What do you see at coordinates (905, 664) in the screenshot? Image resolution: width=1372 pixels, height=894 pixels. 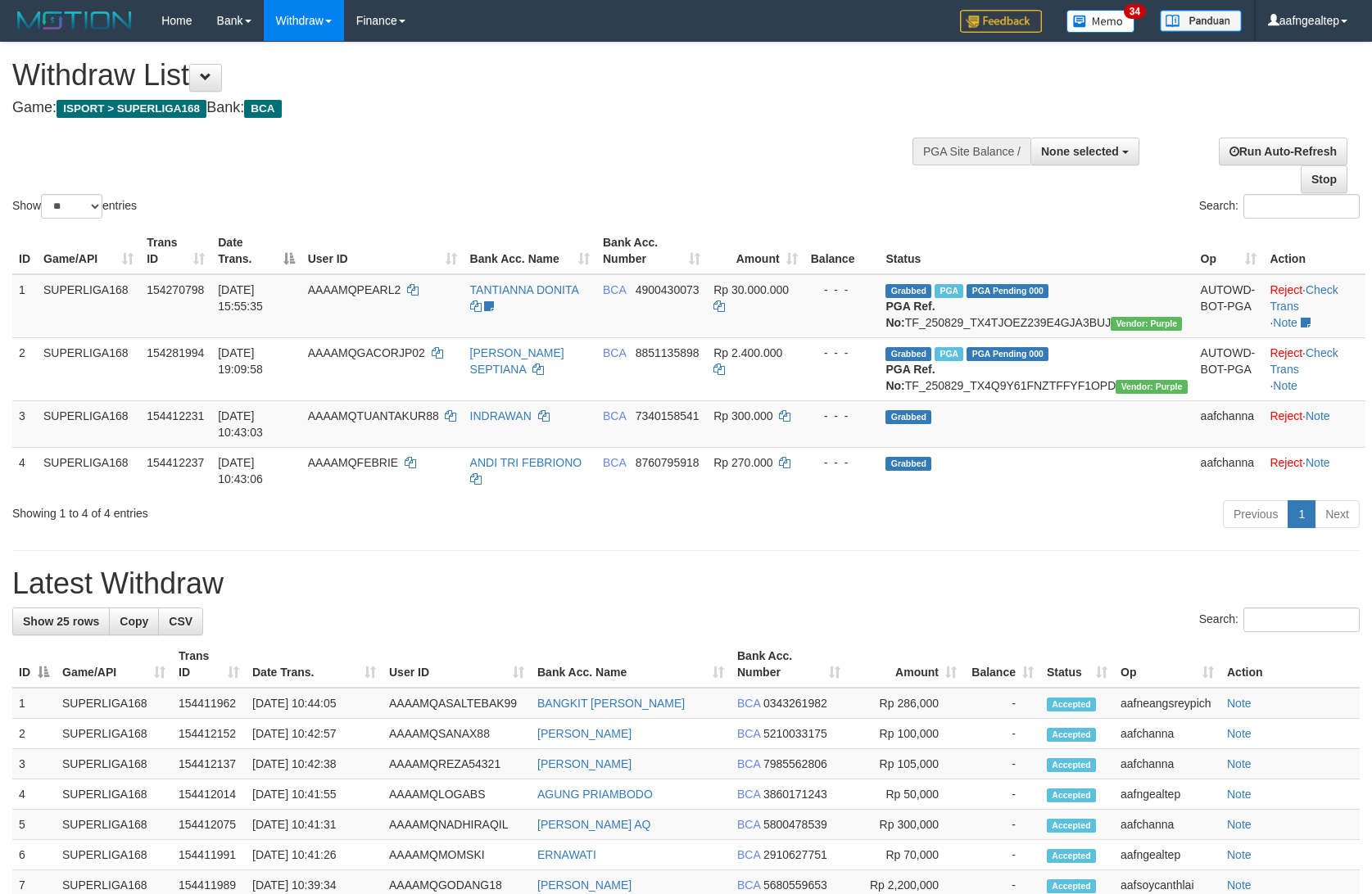 I see `th: Amount: activate to sort column ascending` at bounding box center [905, 664].